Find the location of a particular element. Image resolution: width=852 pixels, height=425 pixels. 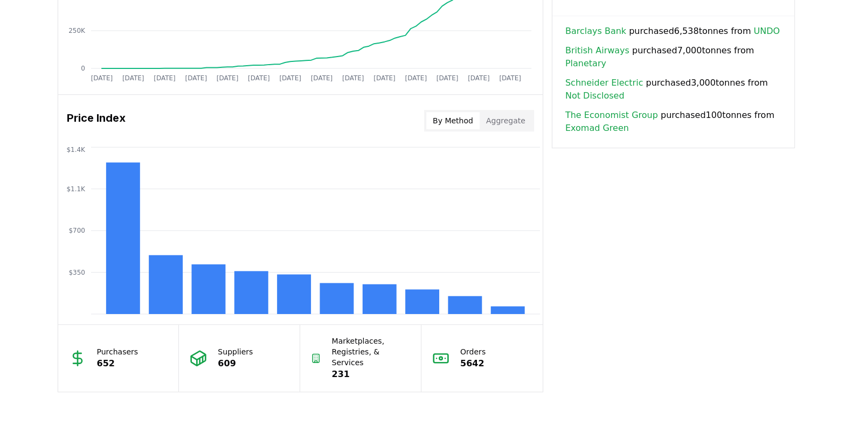

tspan: 0 is located at coordinates (83, 68).